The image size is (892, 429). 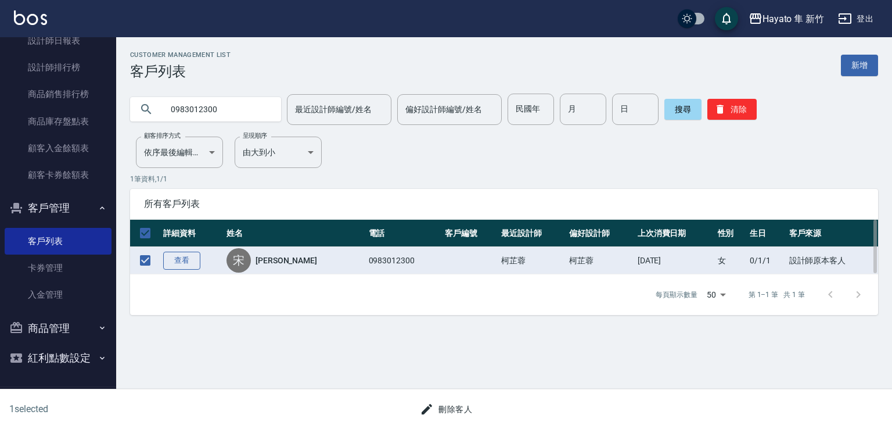 What do you see at coordinates (787, 19) in the screenshot?
I see `button: Hayato 隼 新竹` at bounding box center [787, 19].